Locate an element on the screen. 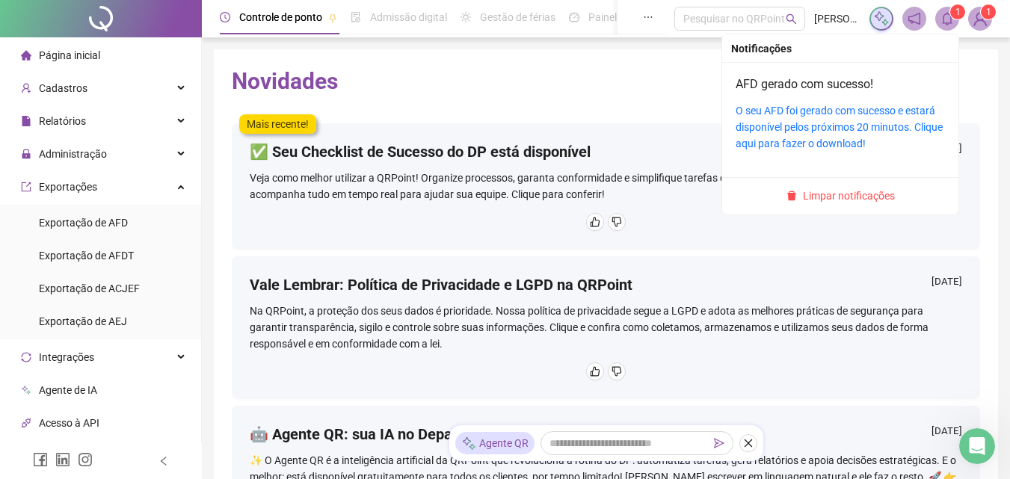  span: notification is located at coordinates (914, 19).